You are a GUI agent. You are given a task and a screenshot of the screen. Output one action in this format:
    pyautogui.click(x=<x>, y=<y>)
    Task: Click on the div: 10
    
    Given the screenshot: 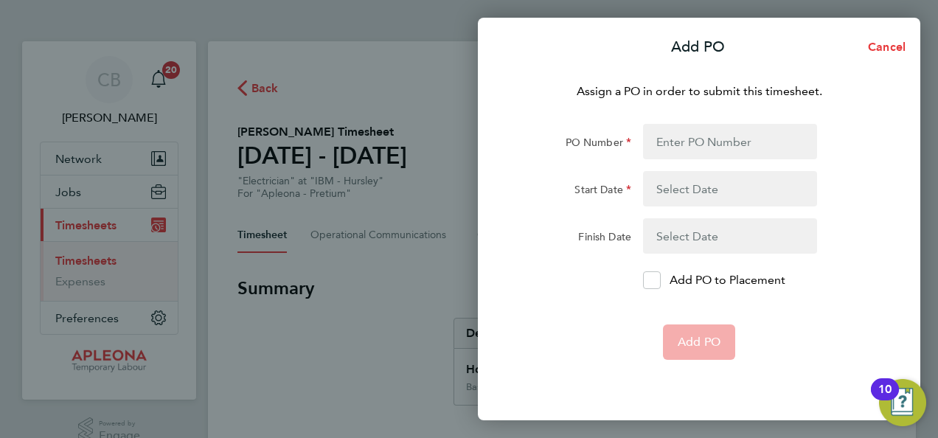 What is the action you would take?
    pyautogui.click(x=885, y=399)
    